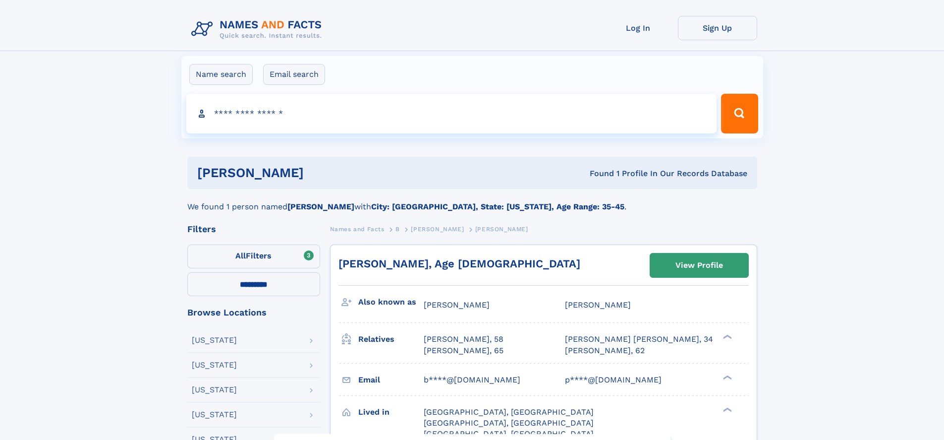  What do you see at coordinates (397, 229) in the screenshot?
I see `span: B` at bounding box center [397, 229].